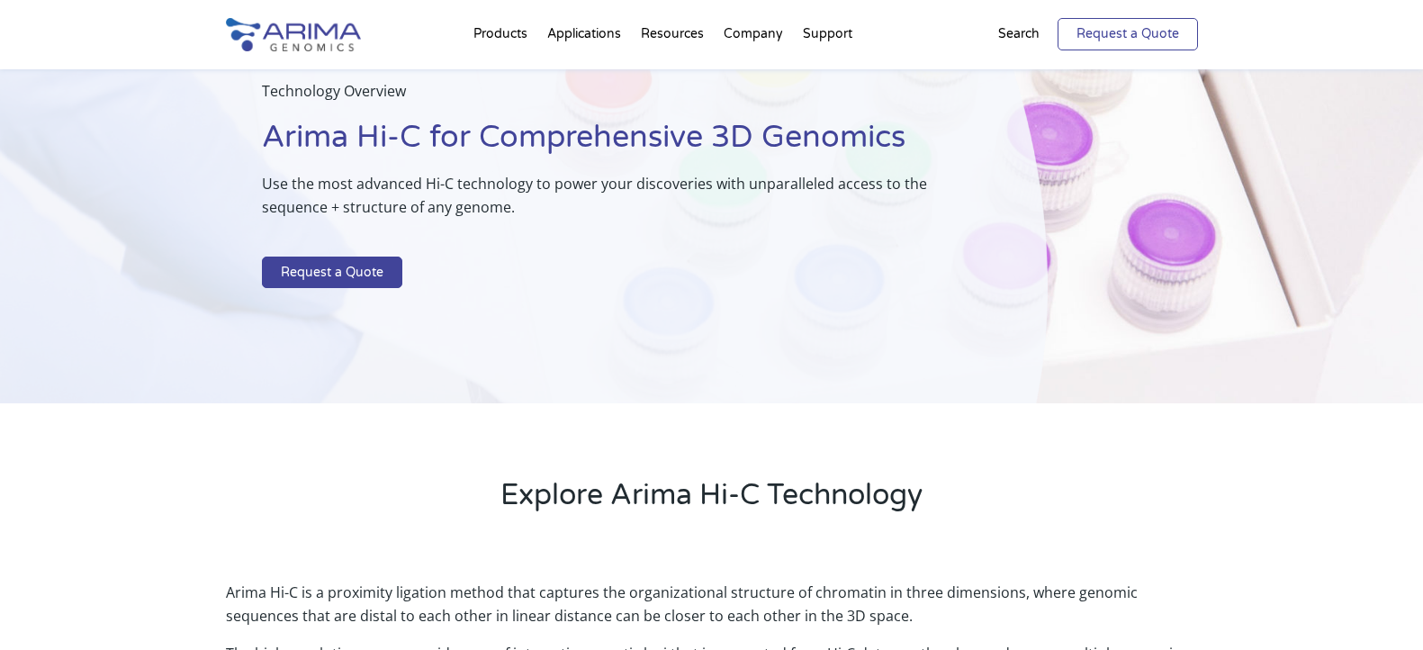 The width and height of the screenshot is (1423, 650). Describe the element at coordinates (609, 203) in the screenshot. I see `p: Use the most advanced Hi-C technology to power your discoveries with unparalleled access to the s...` at that location.